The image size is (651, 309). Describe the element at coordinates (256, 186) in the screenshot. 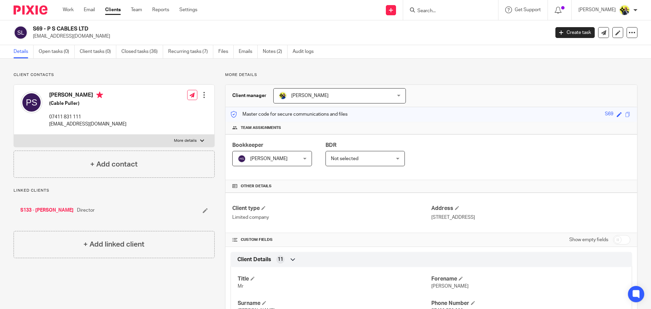

I see `span: Other details` at that location.